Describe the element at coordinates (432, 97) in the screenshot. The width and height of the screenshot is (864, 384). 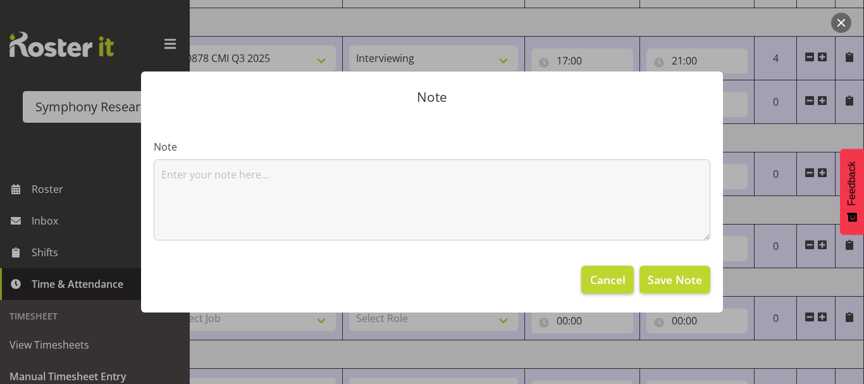
I see `p: Note` at that location.